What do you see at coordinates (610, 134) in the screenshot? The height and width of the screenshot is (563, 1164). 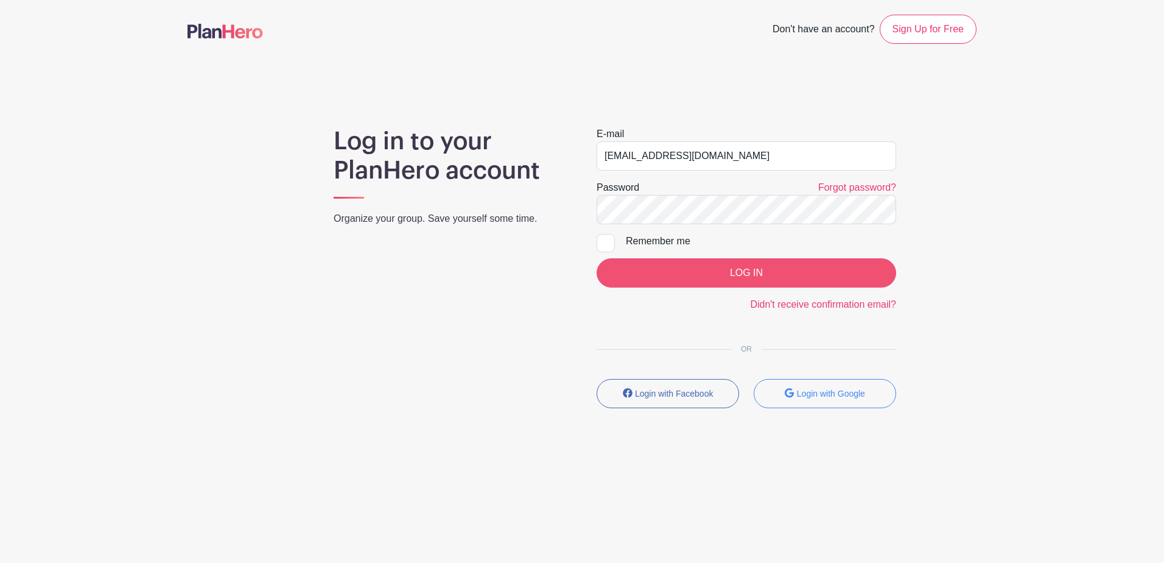 I see `label: E-mail` at bounding box center [610, 134].